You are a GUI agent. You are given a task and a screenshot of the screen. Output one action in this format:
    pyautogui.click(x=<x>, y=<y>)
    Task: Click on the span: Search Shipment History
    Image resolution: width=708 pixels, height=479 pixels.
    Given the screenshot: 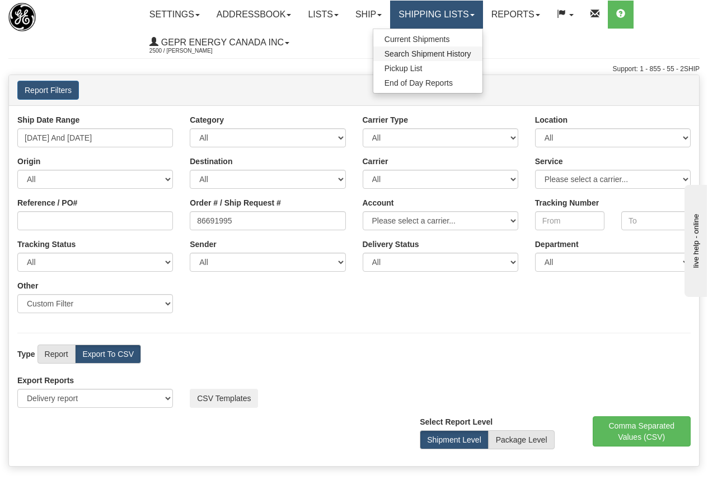 What is the action you would take?
    pyautogui.click(x=428, y=54)
    